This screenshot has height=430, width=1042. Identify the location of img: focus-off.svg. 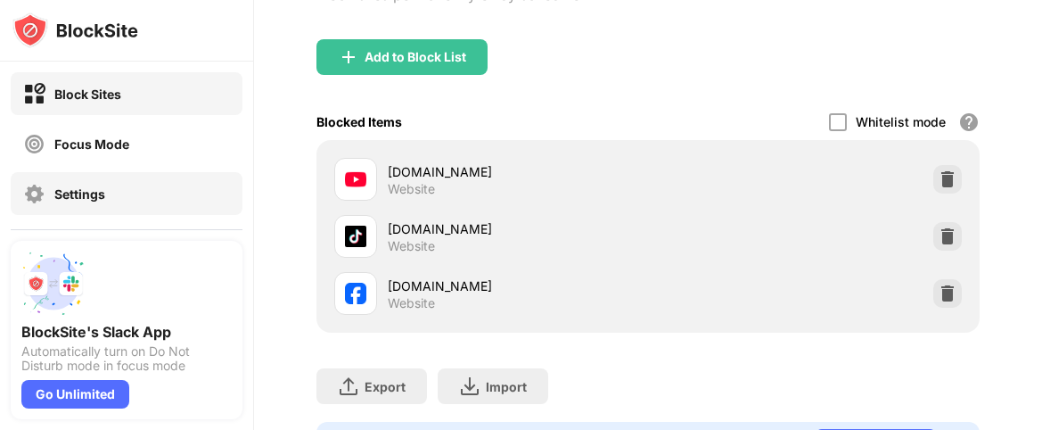
(34, 143).